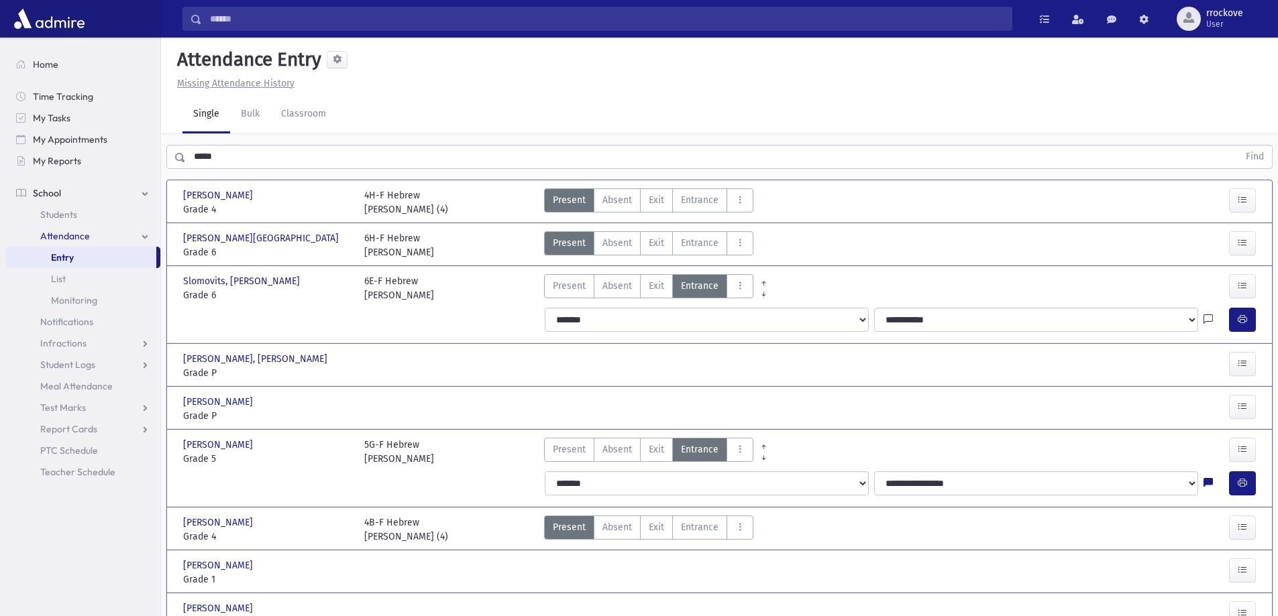 The height and width of the screenshot is (616, 1278). I want to click on a: School, so click(82, 193).